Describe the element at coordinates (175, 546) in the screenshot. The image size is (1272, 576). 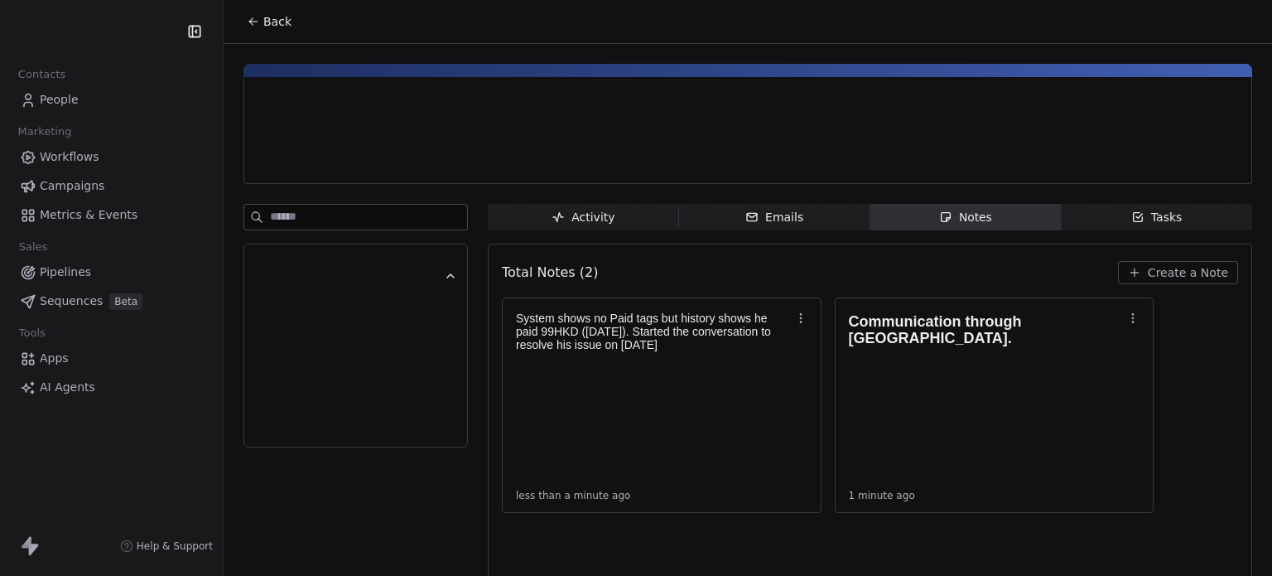
I see `span: Help & Support` at that location.